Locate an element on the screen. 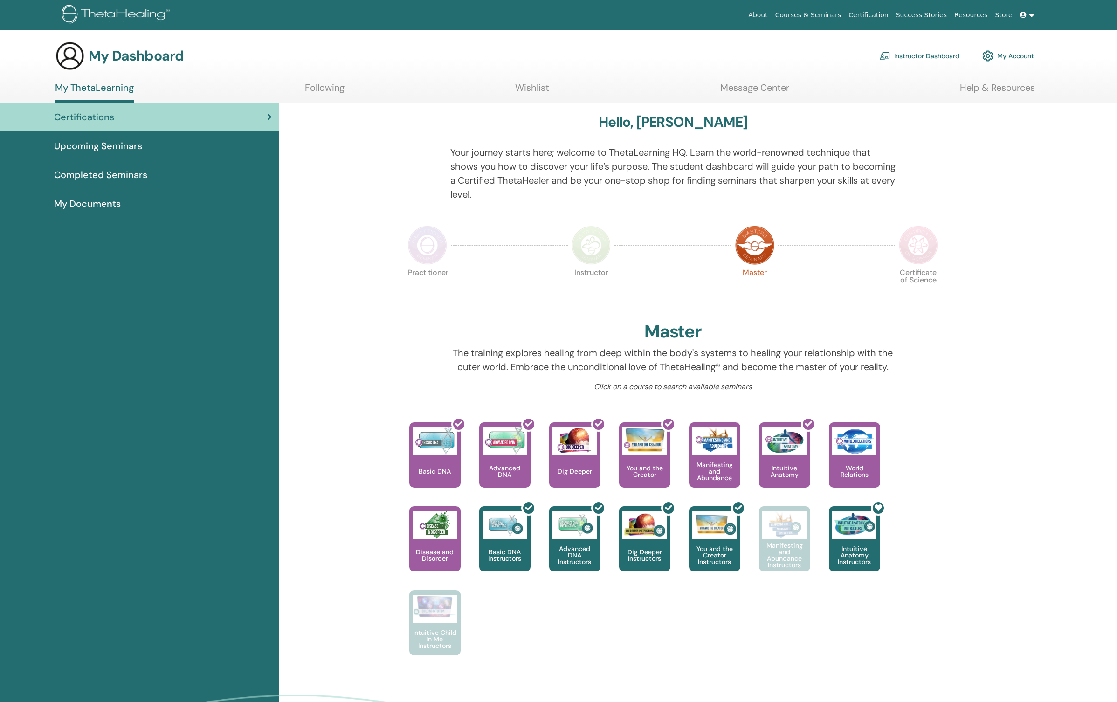 The width and height of the screenshot is (1117, 702). a: About is located at coordinates (757, 15).